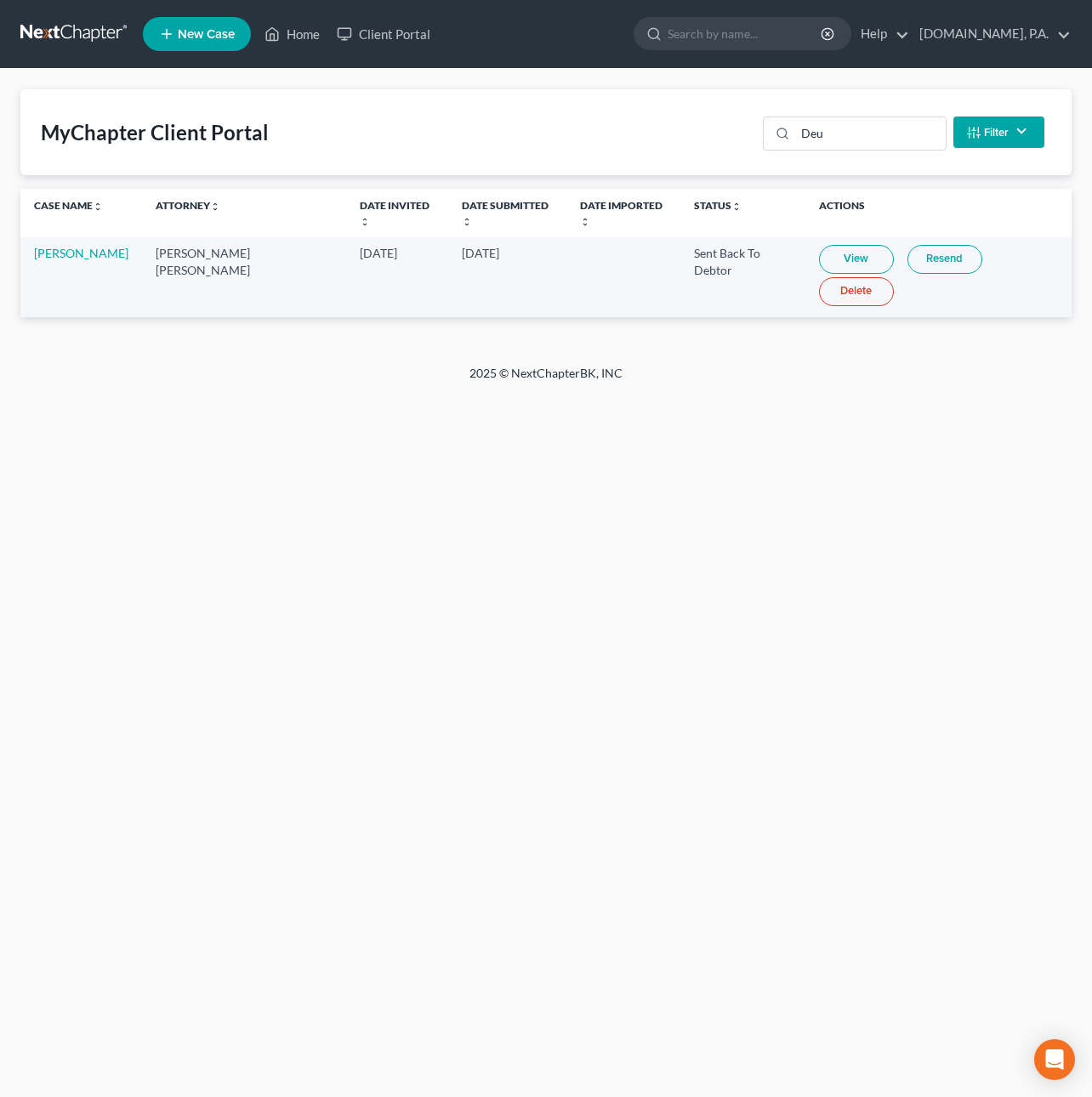 This screenshot has width=1092, height=1097. Describe the element at coordinates (944, 260) in the screenshot. I see `a: Resend` at that location.